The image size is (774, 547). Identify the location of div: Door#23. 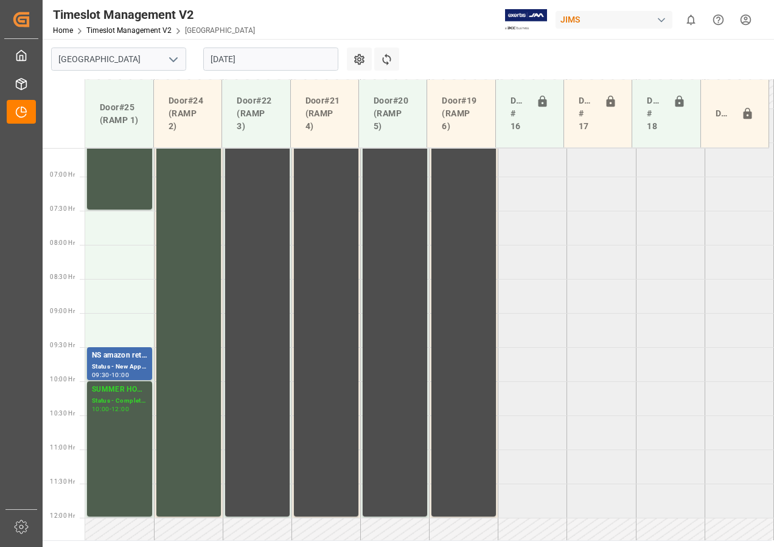
(724, 114).